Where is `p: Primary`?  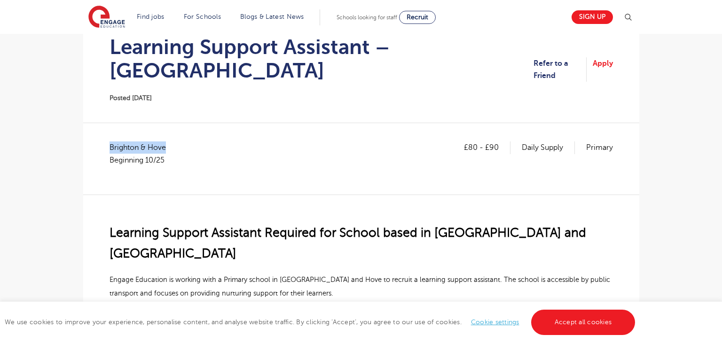 p: Primary is located at coordinates (600, 148).